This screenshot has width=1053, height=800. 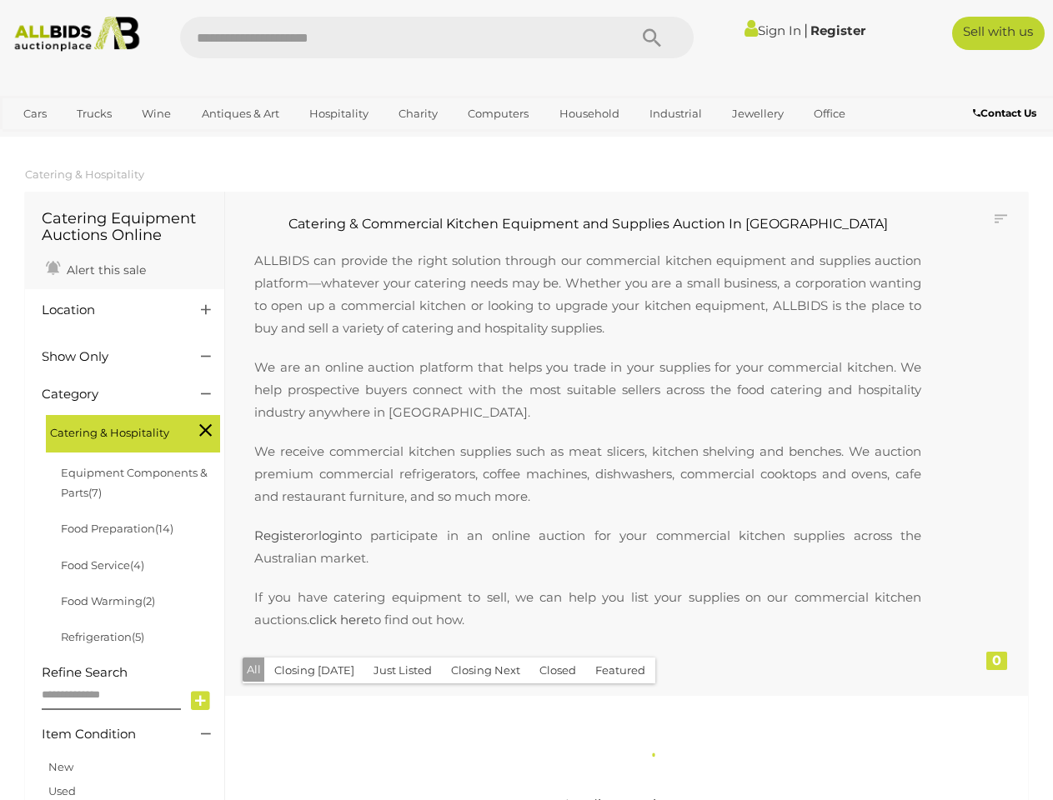 I want to click on a: Charity, so click(x=418, y=113).